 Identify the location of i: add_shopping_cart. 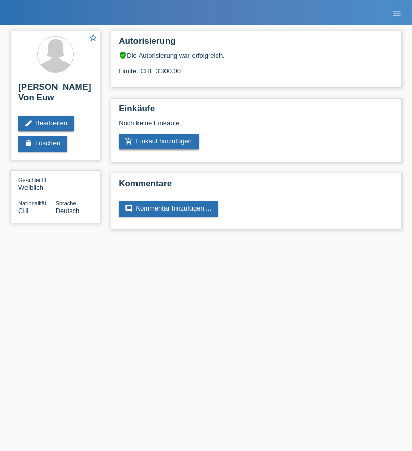
(129, 141).